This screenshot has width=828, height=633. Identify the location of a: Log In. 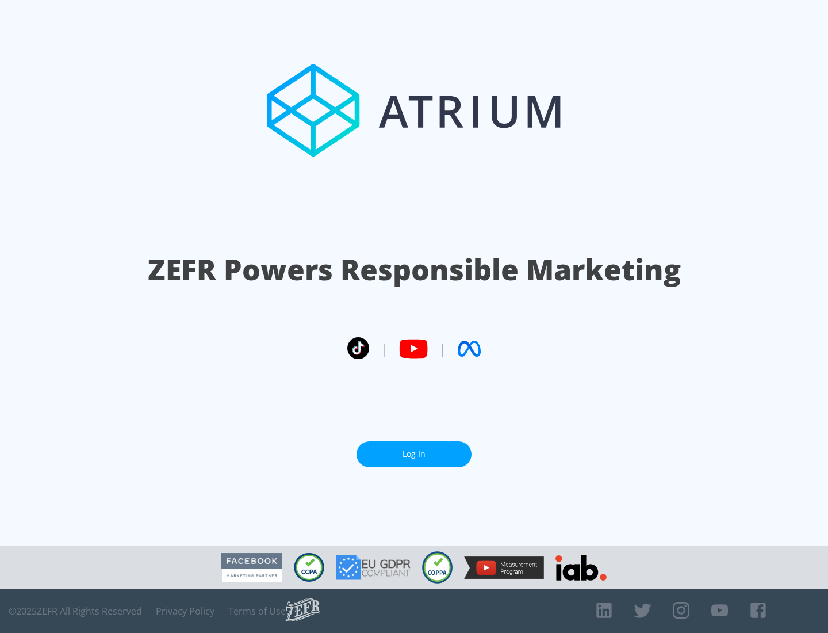
(414, 454).